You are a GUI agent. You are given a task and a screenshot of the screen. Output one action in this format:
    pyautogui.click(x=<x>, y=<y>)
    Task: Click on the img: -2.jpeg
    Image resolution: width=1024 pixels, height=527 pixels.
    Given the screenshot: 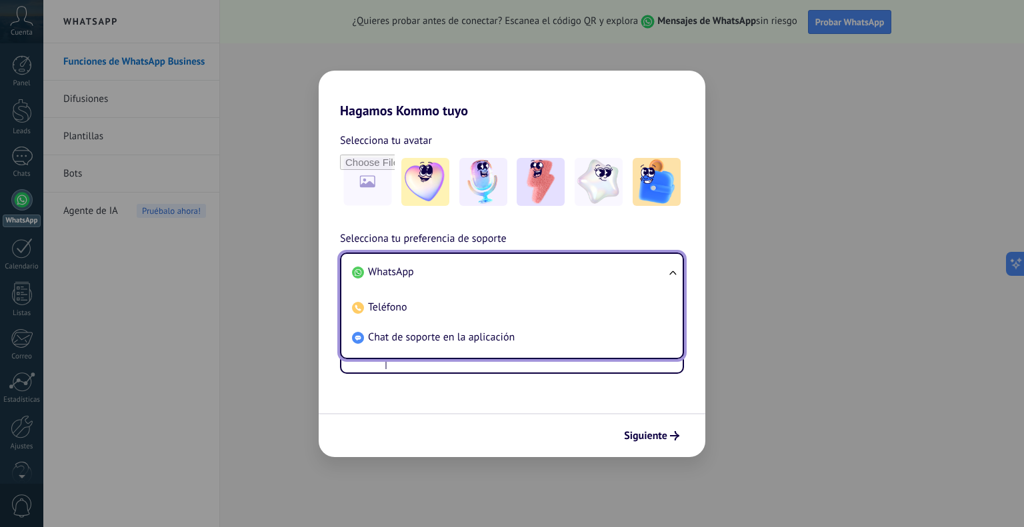 What is the action you would take?
    pyautogui.click(x=483, y=182)
    